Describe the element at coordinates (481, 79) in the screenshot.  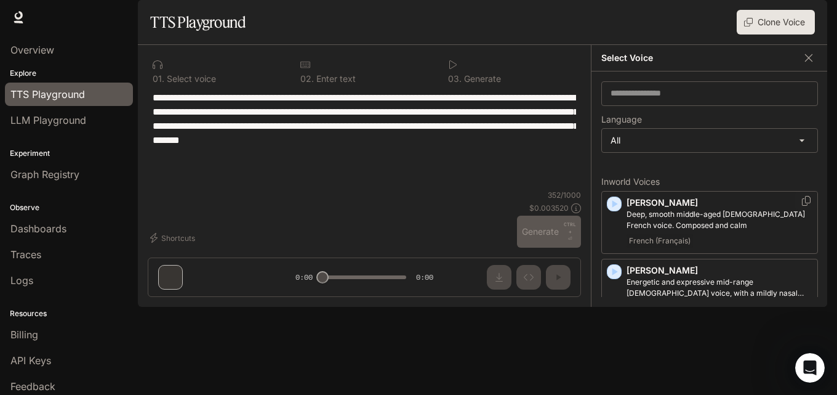
I see `p: Generate` at that location.